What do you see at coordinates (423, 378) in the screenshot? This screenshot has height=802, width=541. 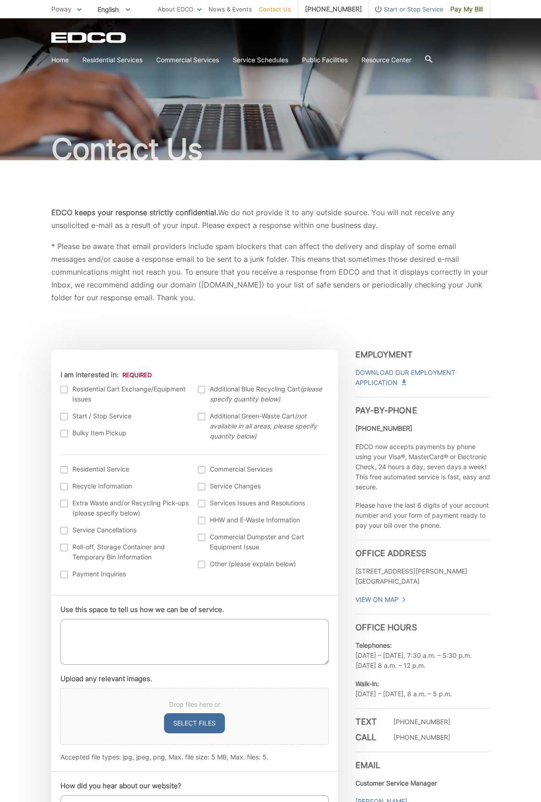 I see `a: Download Our Employment Application` at bounding box center [423, 378].